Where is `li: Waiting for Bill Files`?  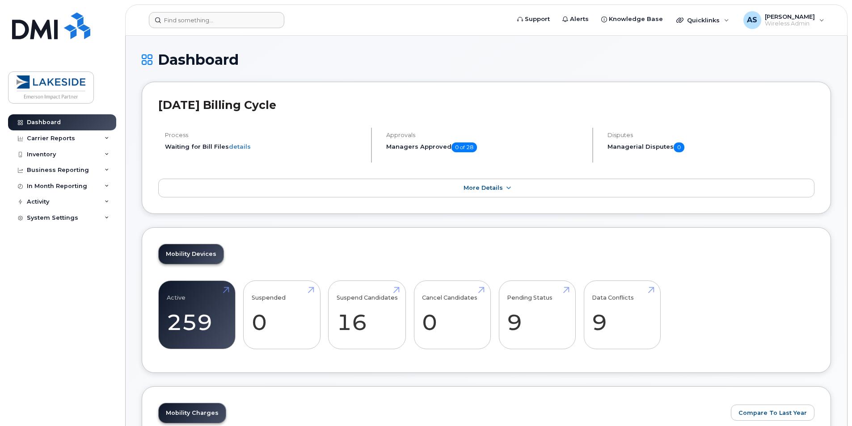 li: Waiting for Bill Files is located at coordinates (264, 147).